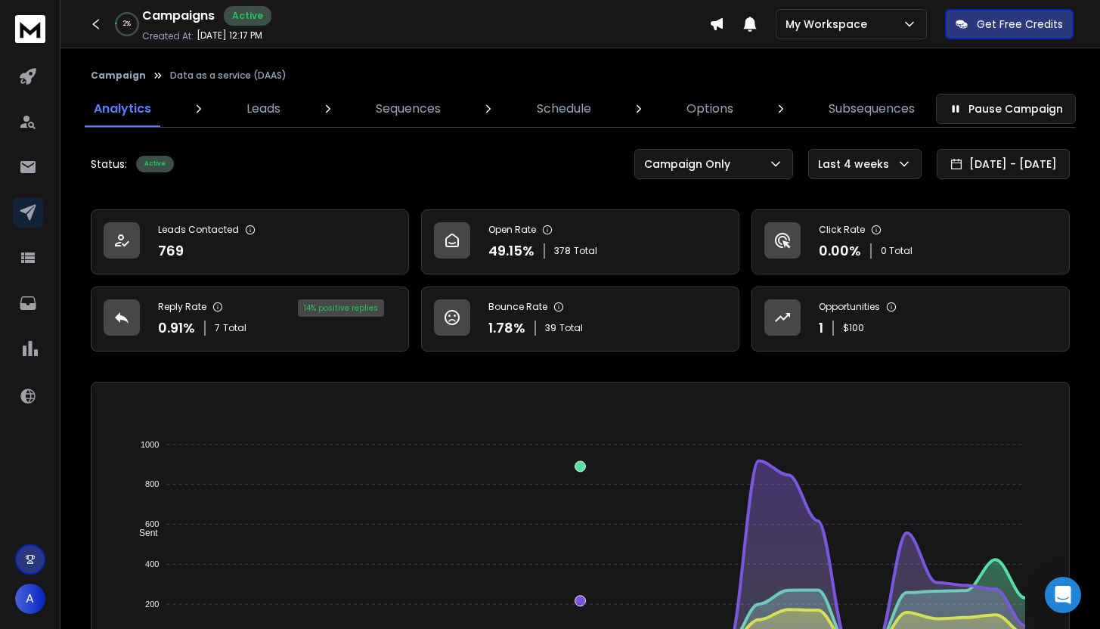 The image size is (1100, 629). What do you see at coordinates (122, 109) in the screenshot?
I see `a: Analytics` at bounding box center [122, 109].